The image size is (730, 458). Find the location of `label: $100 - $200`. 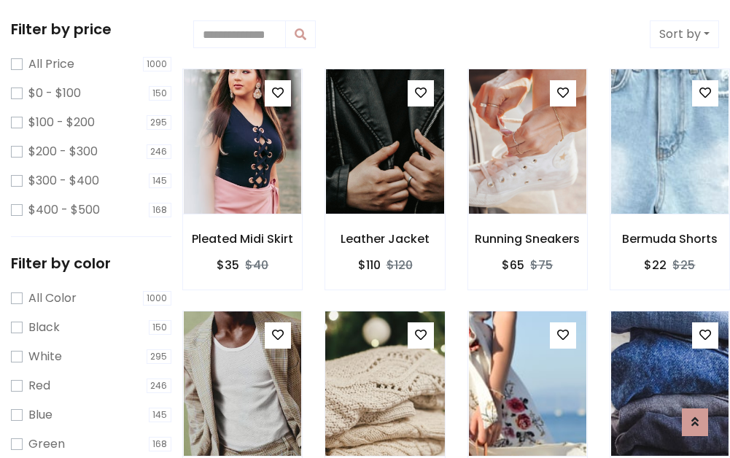

label: $100 - $200 is located at coordinates (61, 123).